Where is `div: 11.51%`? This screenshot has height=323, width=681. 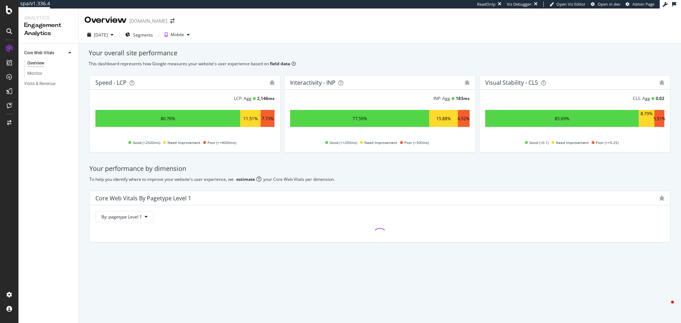 div: 11.51% is located at coordinates (250, 118).